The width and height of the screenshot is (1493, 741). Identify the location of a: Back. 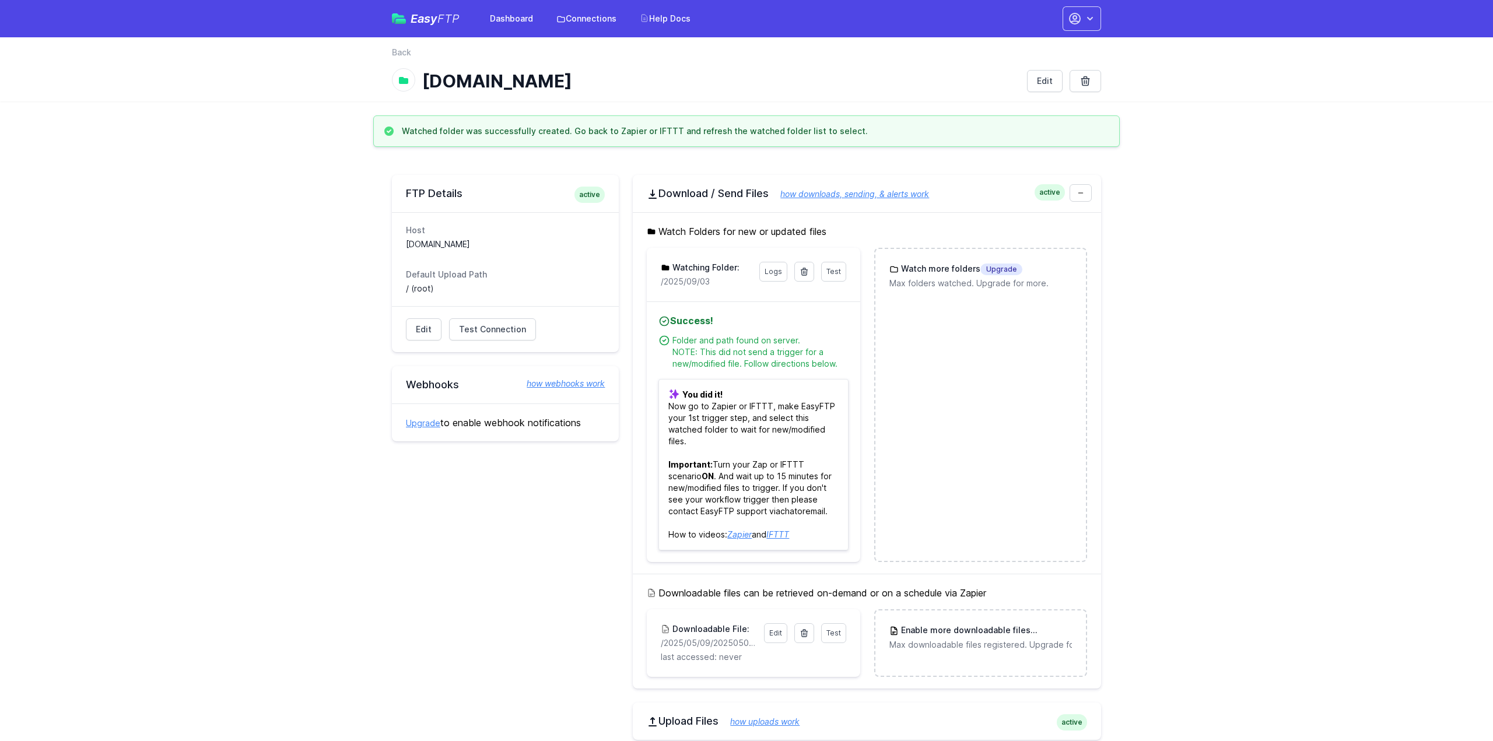
(401, 52).